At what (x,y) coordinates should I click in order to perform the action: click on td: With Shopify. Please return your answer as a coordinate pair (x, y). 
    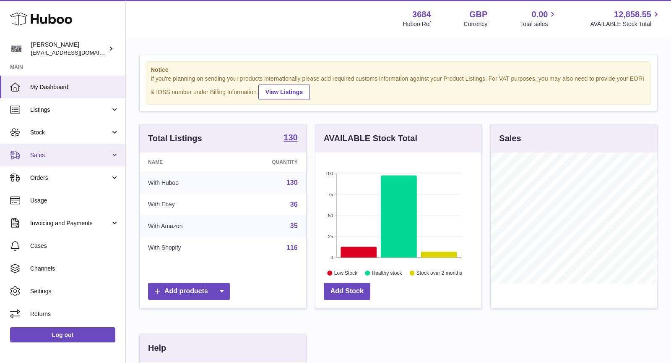
    Looking at the image, I should click on (185, 248).